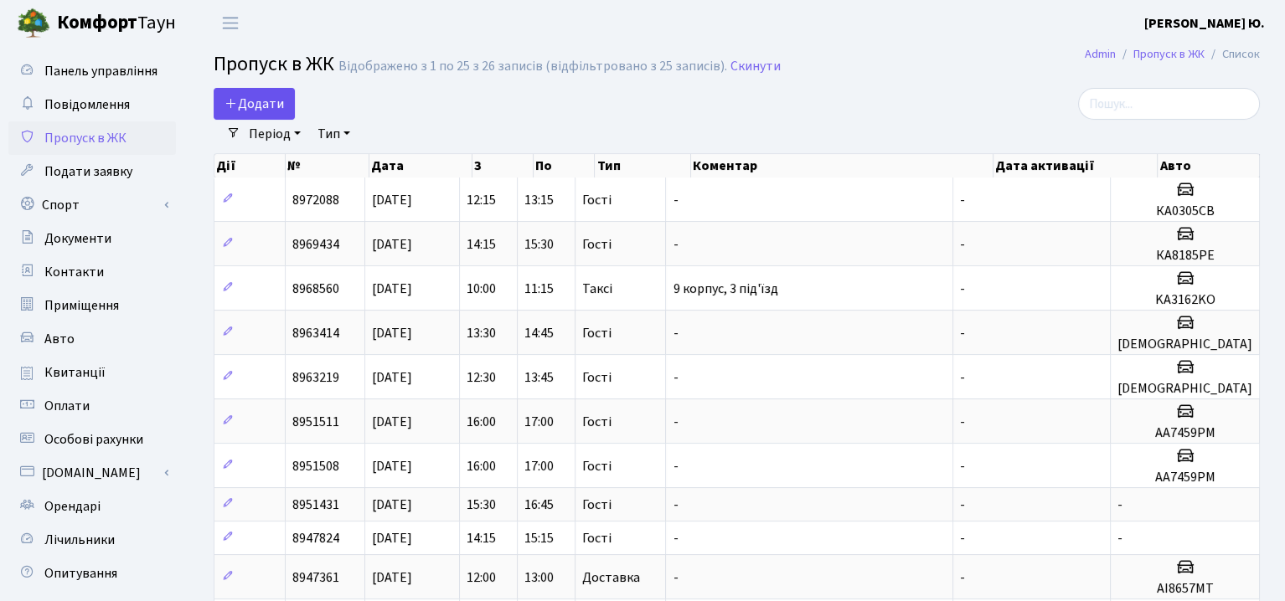 This screenshot has width=1285, height=601. Describe the element at coordinates (97, 23) in the screenshot. I see `b: Комфорт` at that location.